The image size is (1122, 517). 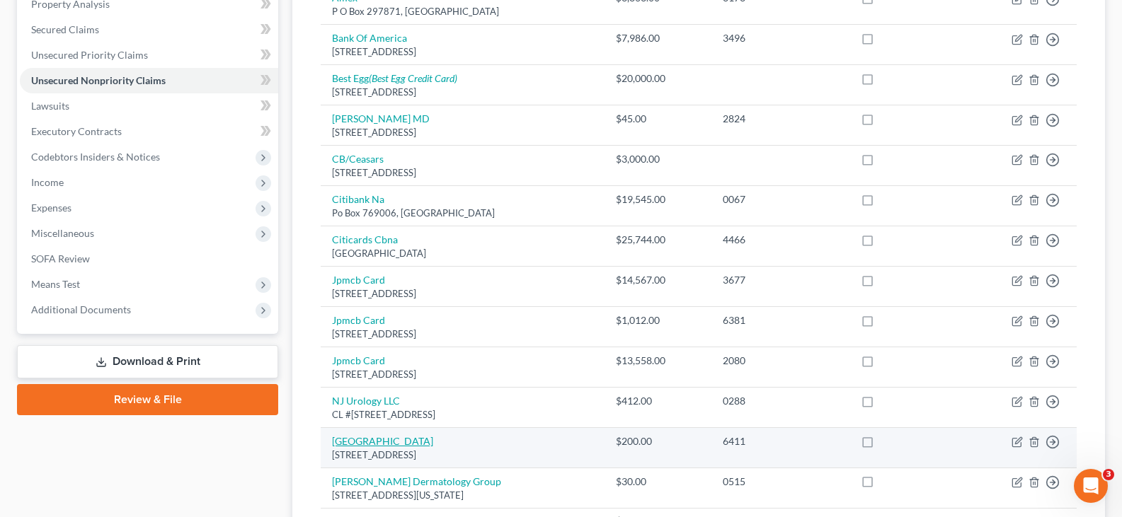 I want to click on span: Unsecured Nonpriority Claims, so click(x=98, y=80).